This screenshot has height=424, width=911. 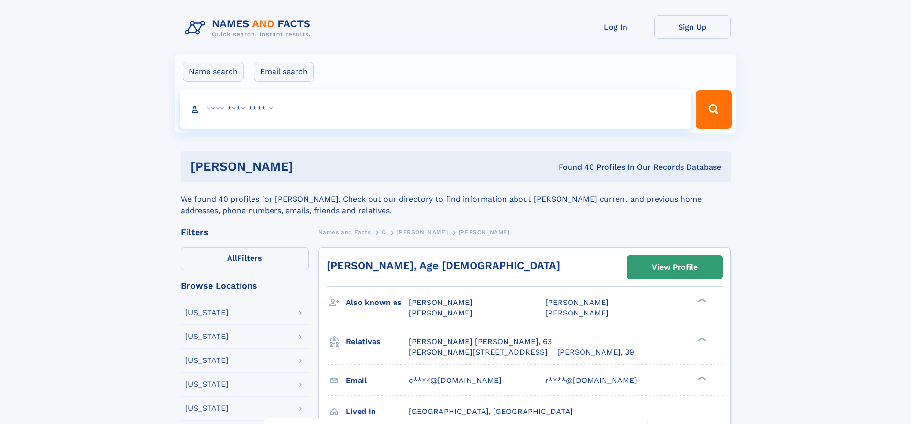 What do you see at coordinates (573, 167) in the screenshot?
I see `div: Found 40 Profiles In Our Records Database` at bounding box center [573, 167].